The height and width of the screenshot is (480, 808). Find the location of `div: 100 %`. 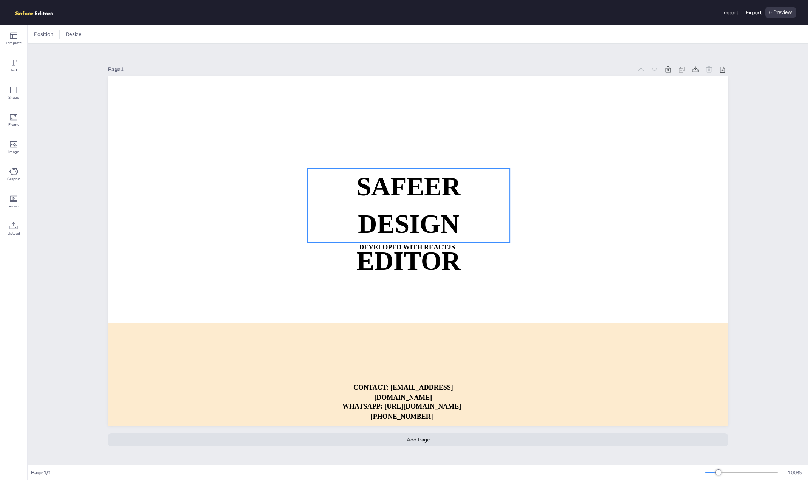

div: 100 % is located at coordinates (795, 473).